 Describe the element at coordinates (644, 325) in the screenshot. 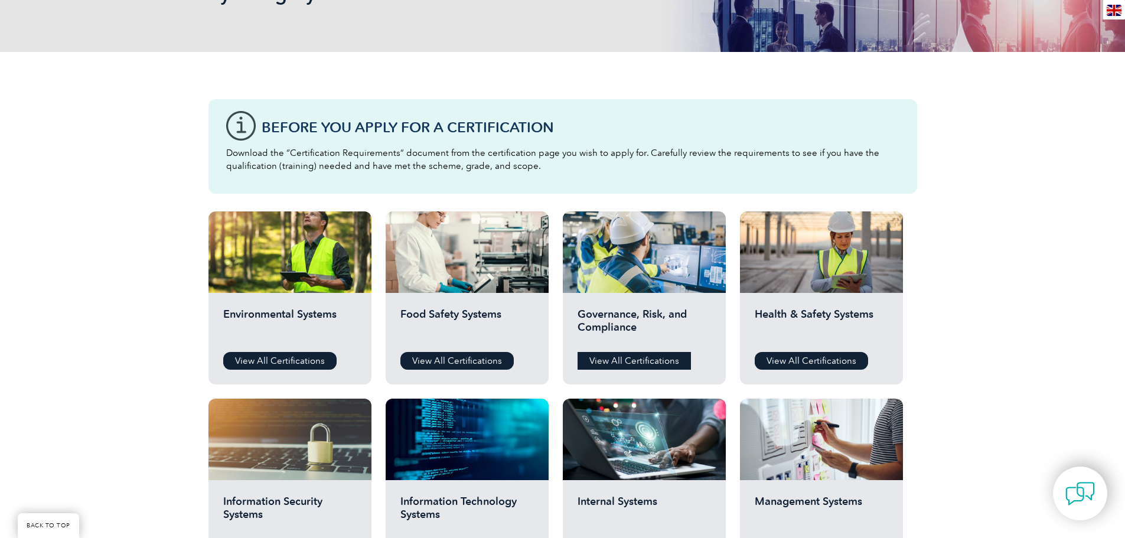

I see `h2: Governance, Risk, and Compliance` at that location.